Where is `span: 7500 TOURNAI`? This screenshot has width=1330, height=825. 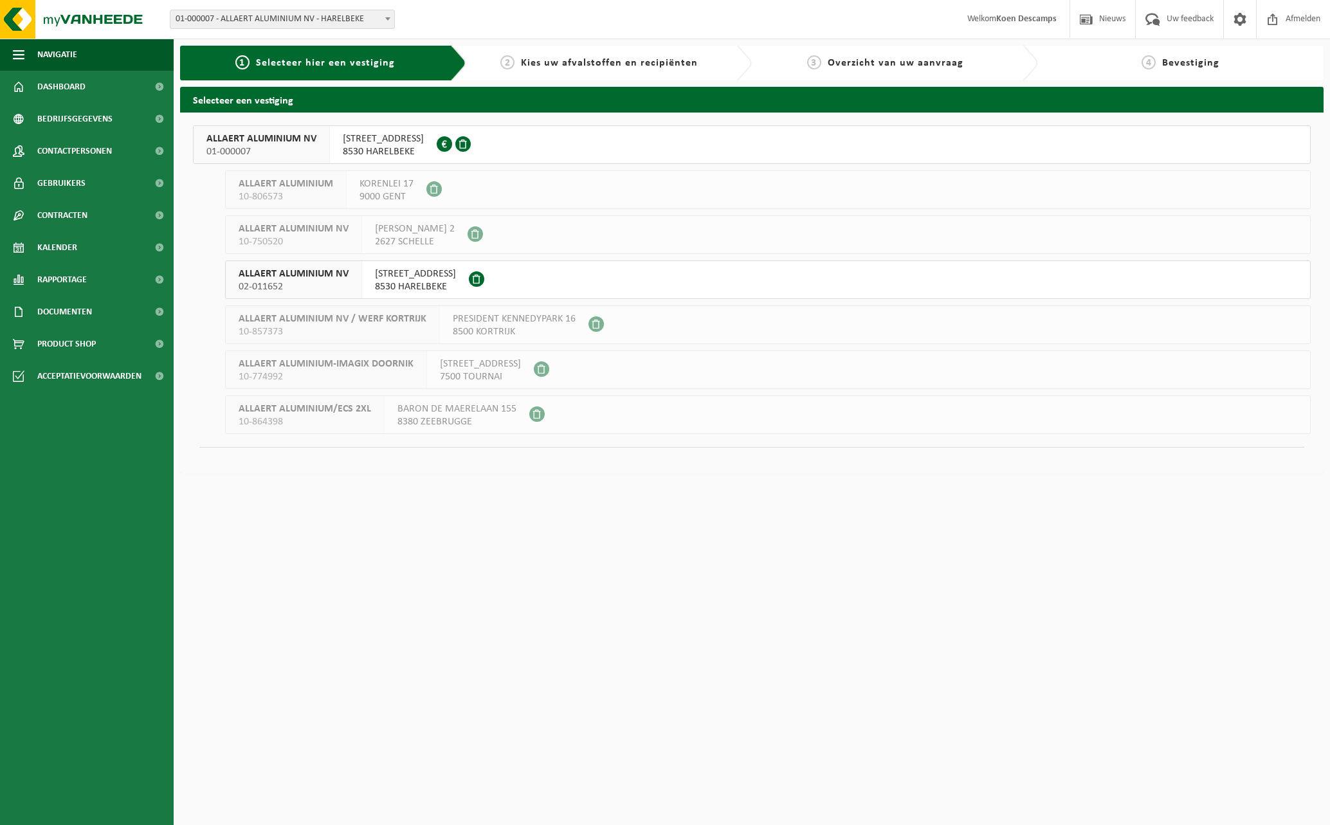 span: 7500 TOURNAI is located at coordinates (481, 377).